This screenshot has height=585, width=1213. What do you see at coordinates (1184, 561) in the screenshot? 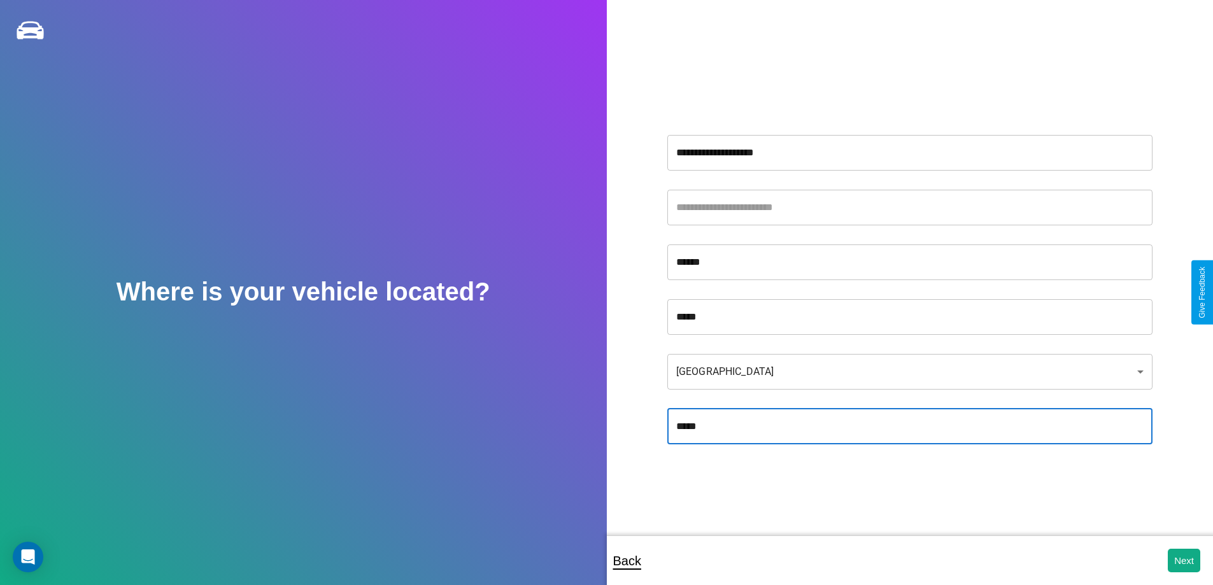
I see `button: Next` at bounding box center [1184, 561].